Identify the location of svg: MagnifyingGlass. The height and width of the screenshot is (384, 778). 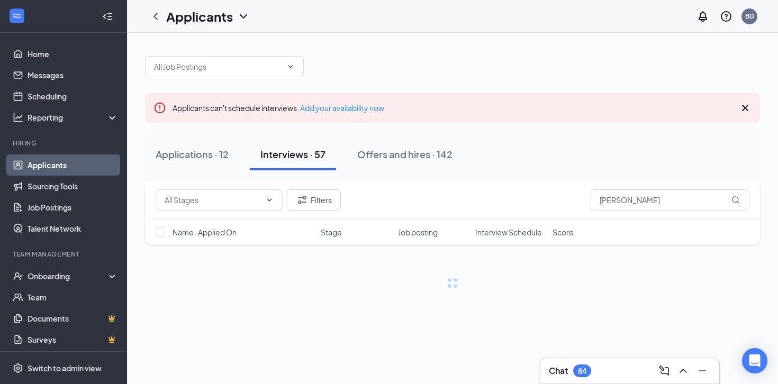
(736, 200).